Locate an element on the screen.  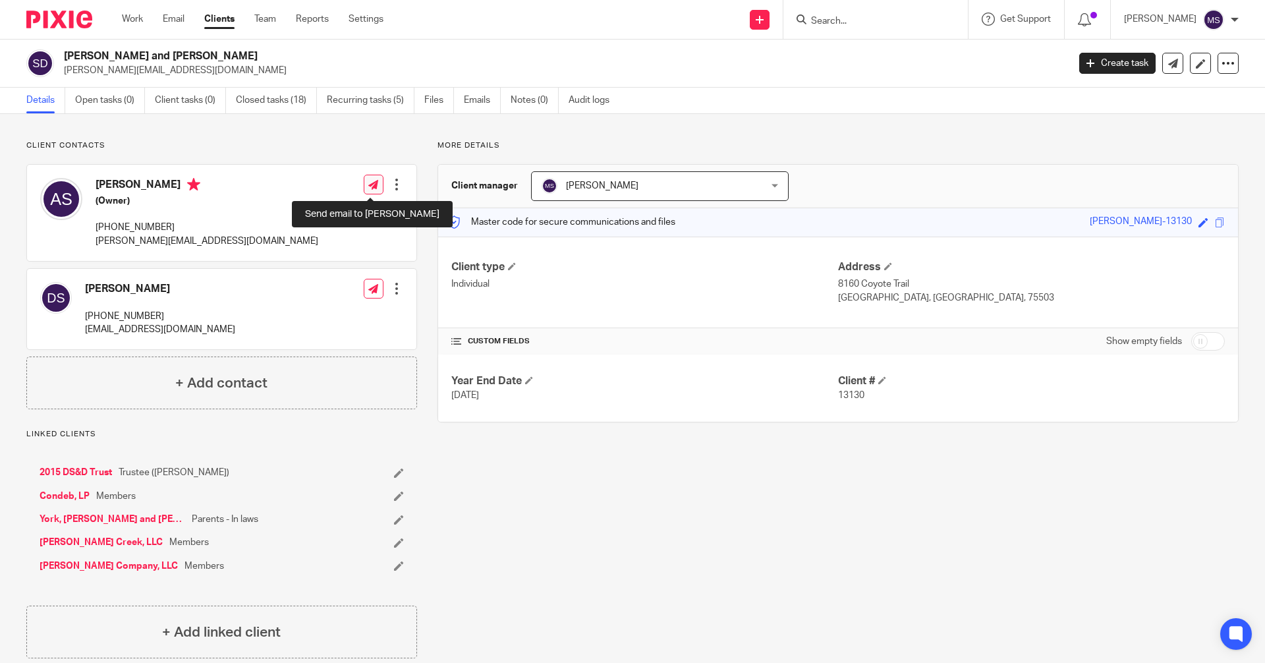
i: Primary is located at coordinates (194, 184).